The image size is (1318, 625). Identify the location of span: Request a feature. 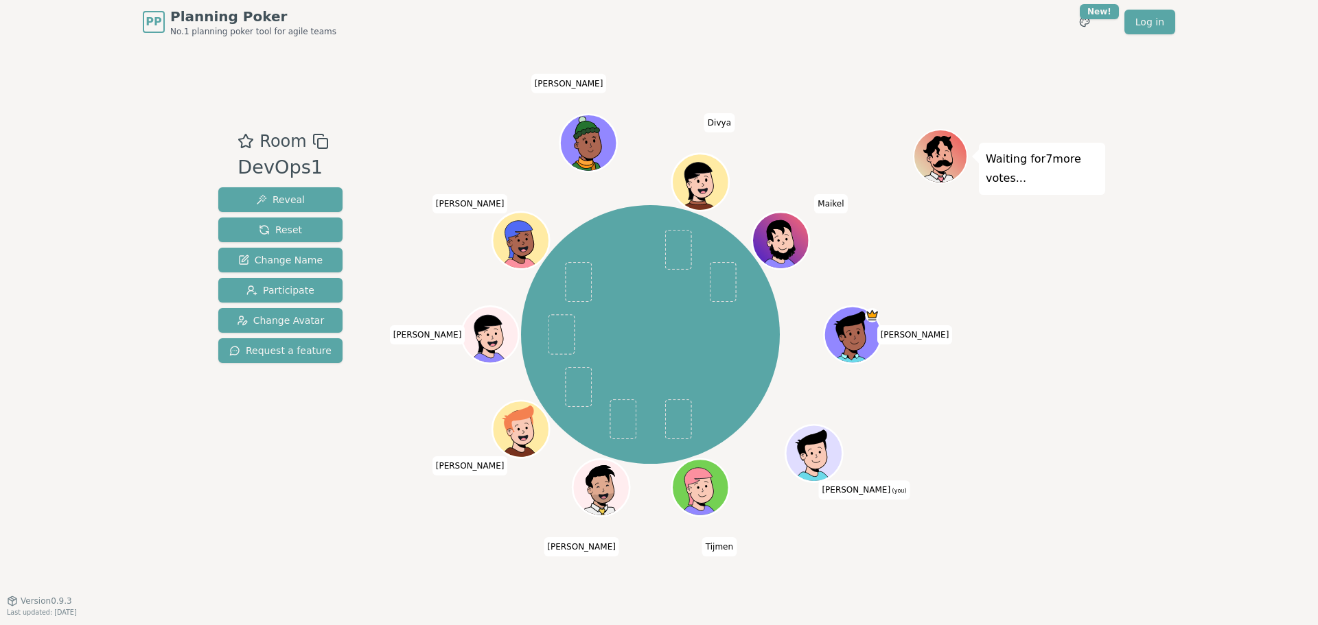
(280, 351).